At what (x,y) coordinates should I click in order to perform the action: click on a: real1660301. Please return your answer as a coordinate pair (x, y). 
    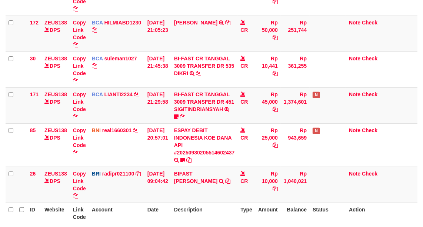
    Looking at the image, I should click on (117, 130).